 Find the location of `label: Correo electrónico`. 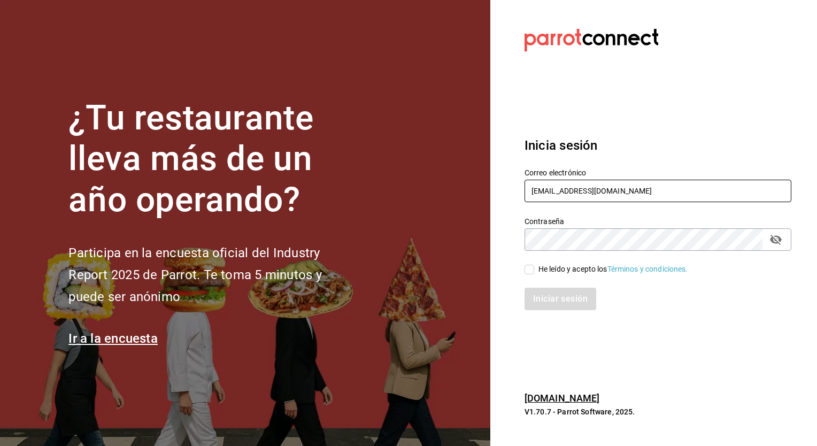

label: Correo electrónico is located at coordinates (658, 172).